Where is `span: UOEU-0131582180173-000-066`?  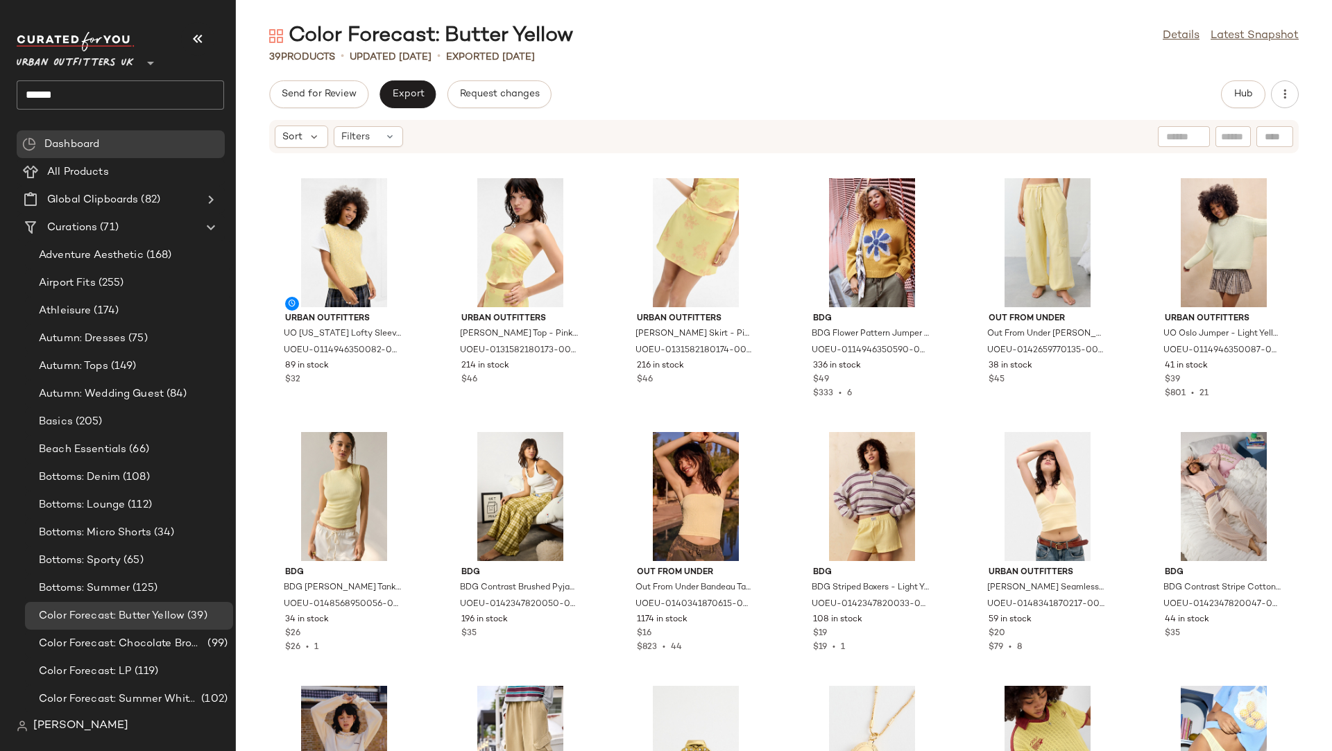
span: UOEU-0131582180173-000-066 is located at coordinates (519, 351).